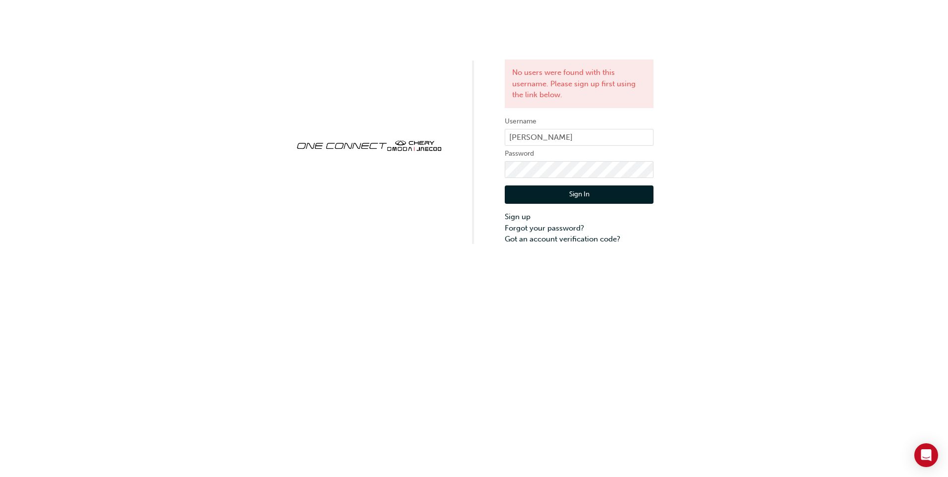 Image resolution: width=948 pixels, height=477 pixels. I want to click on label: Password, so click(579, 154).